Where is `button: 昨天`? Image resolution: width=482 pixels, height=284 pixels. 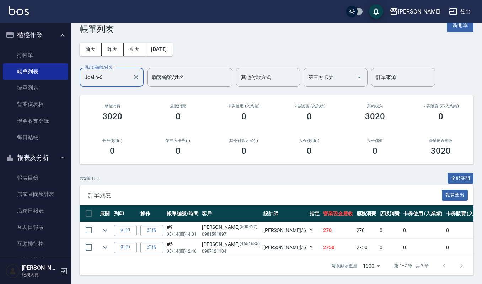 button: 昨天 is located at coordinates (113, 49).